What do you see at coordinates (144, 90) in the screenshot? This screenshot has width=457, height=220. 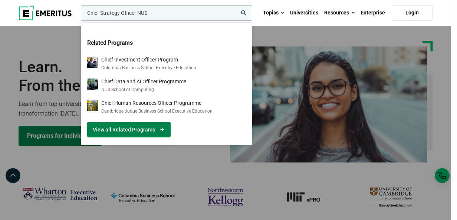 I see `p: NUS School of Computing` at bounding box center [144, 90].